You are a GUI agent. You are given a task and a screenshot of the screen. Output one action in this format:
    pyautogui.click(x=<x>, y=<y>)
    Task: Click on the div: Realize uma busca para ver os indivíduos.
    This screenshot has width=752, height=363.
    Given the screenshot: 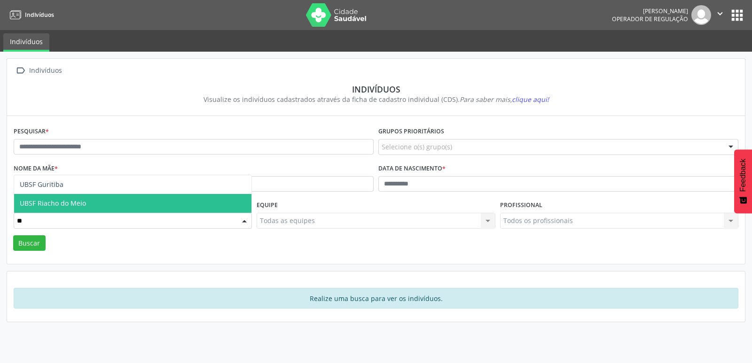 What is the action you would take?
    pyautogui.click(x=376, y=298)
    